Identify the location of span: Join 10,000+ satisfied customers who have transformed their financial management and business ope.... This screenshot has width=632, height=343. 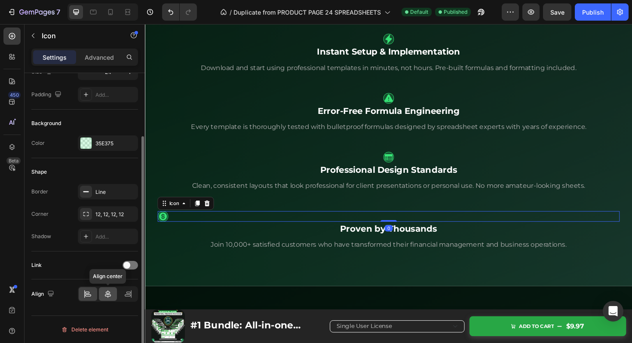
(258, 233).